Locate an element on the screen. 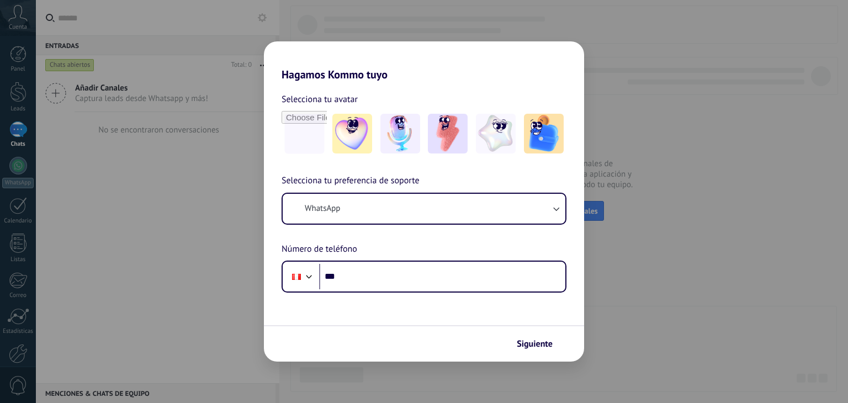 Image resolution: width=848 pixels, height=403 pixels. span: Número de teléfono is located at coordinates (319, 250).